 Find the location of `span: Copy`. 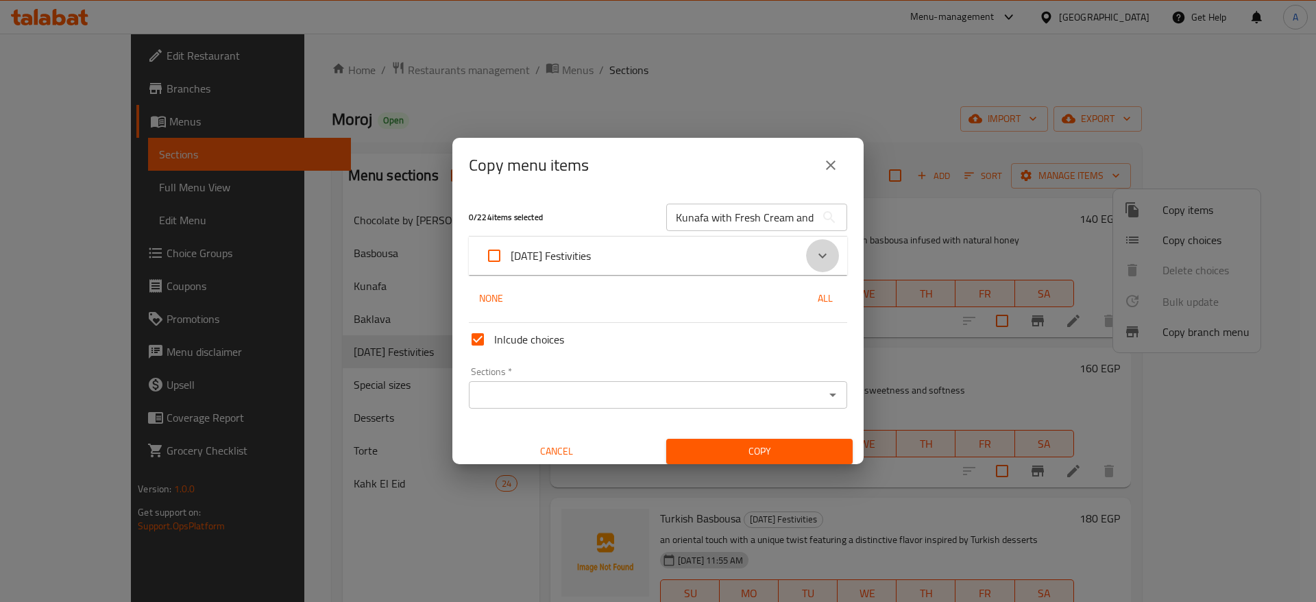

span: Copy is located at coordinates (759, 451).